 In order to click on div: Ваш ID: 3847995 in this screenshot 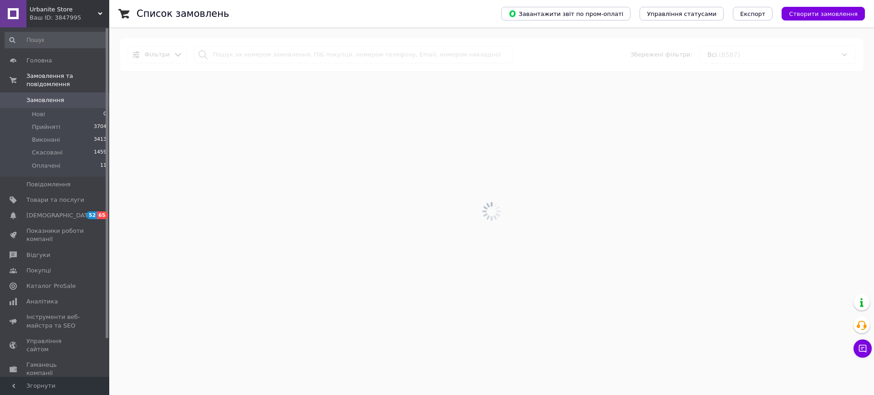, I will do `click(69, 18)`.